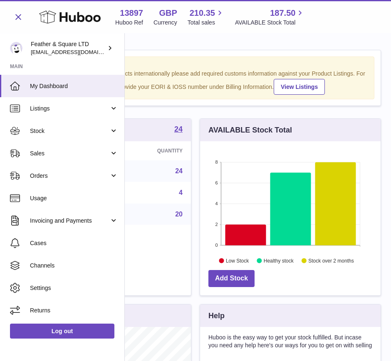 This screenshot has height=361, width=391. Describe the element at coordinates (216, 225) in the screenshot. I see `text: 2` at that location.